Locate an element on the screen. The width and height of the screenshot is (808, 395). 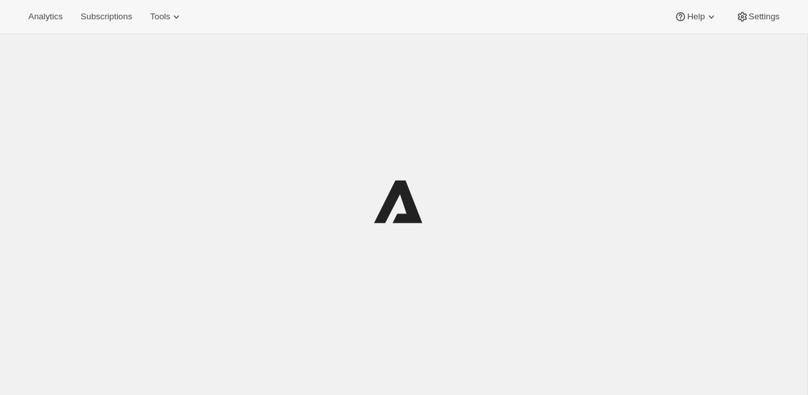
span: Tools is located at coordinates (160, 17).